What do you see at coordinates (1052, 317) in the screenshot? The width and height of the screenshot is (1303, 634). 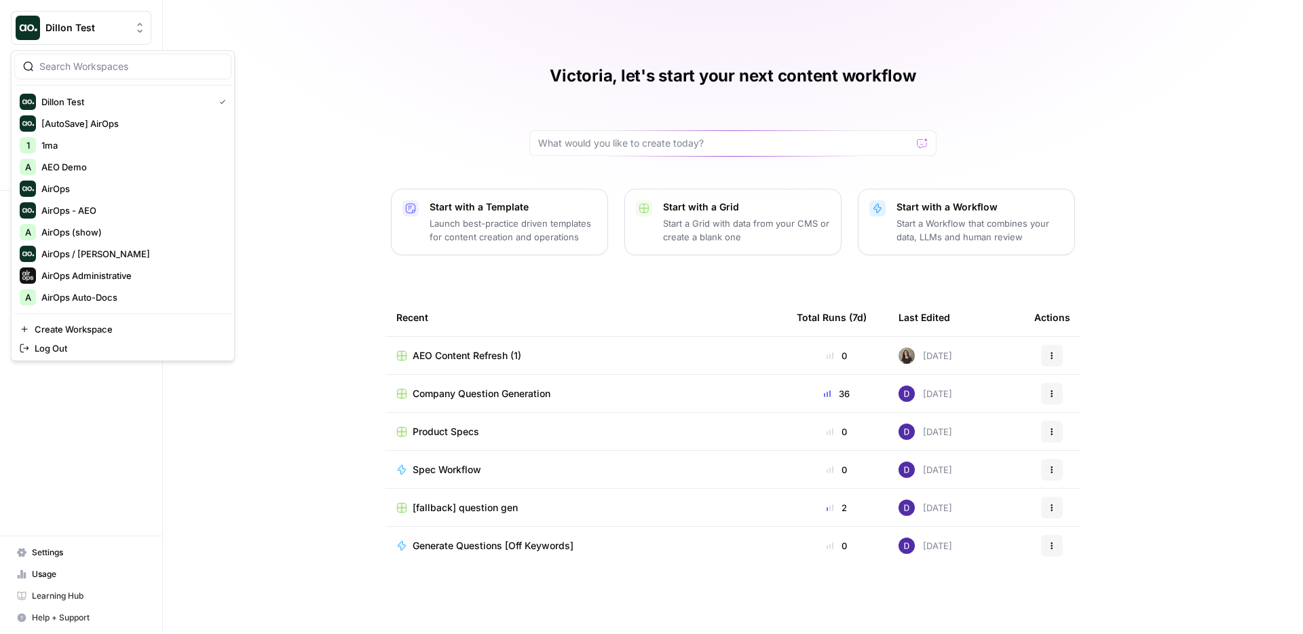 I see `div: Actions` at bounding box center [1052, 317].